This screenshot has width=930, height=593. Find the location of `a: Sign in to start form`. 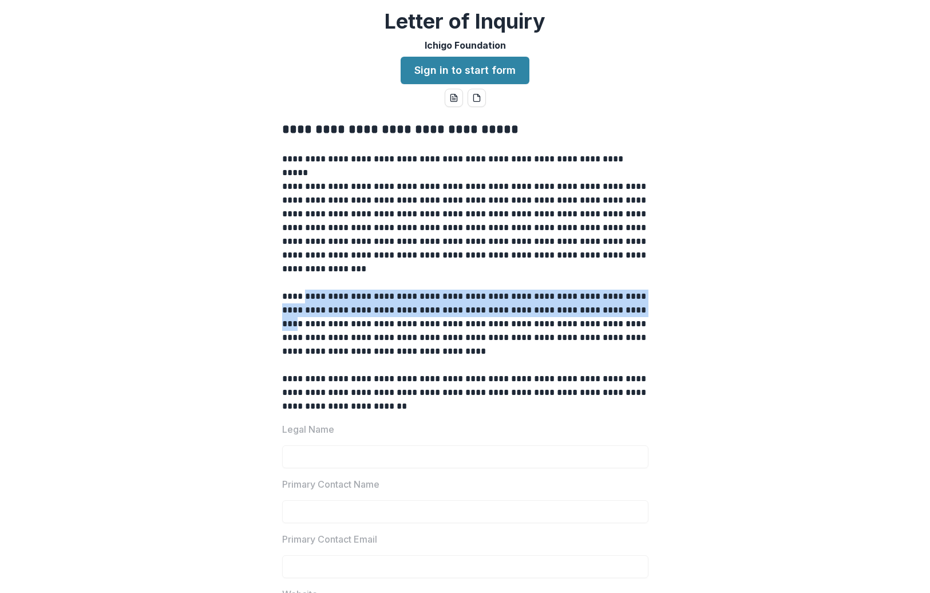

a: Sign in to start form is located at coordinates (465, 70).